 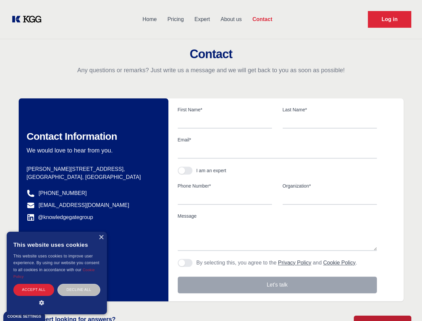 I want to click on label: Organization*, so click(x=330, y=186).